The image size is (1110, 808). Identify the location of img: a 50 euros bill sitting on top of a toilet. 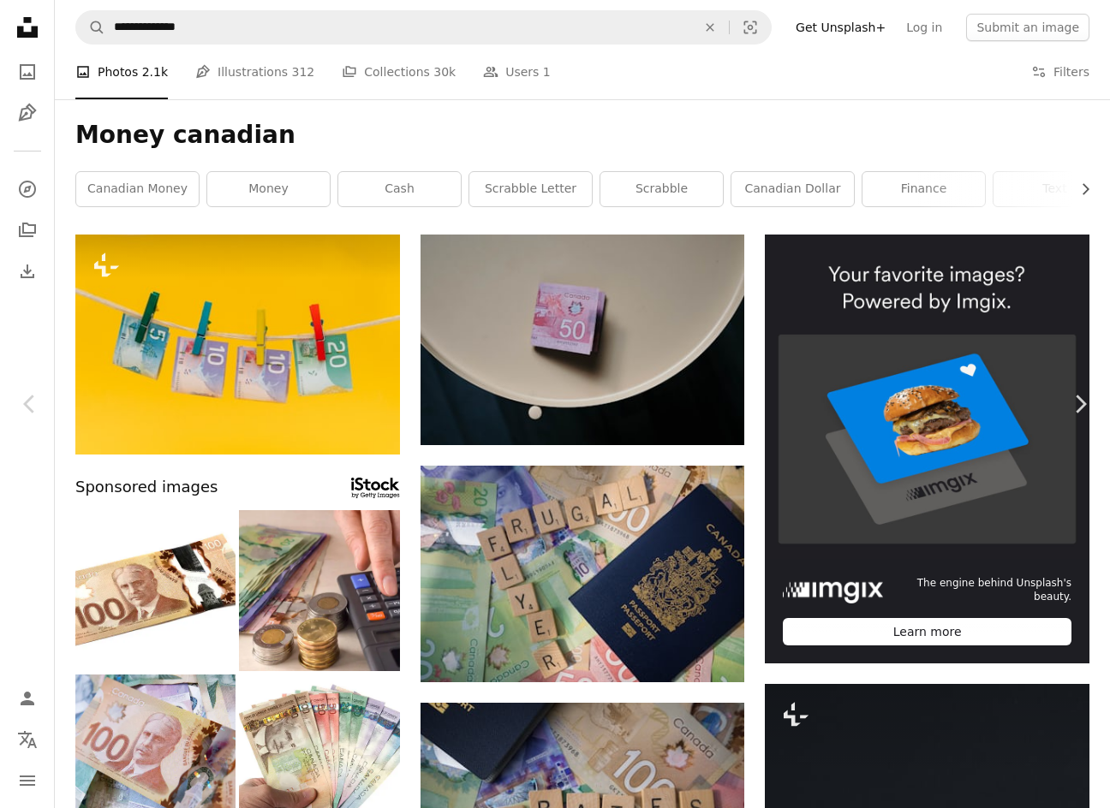
(582, 340).